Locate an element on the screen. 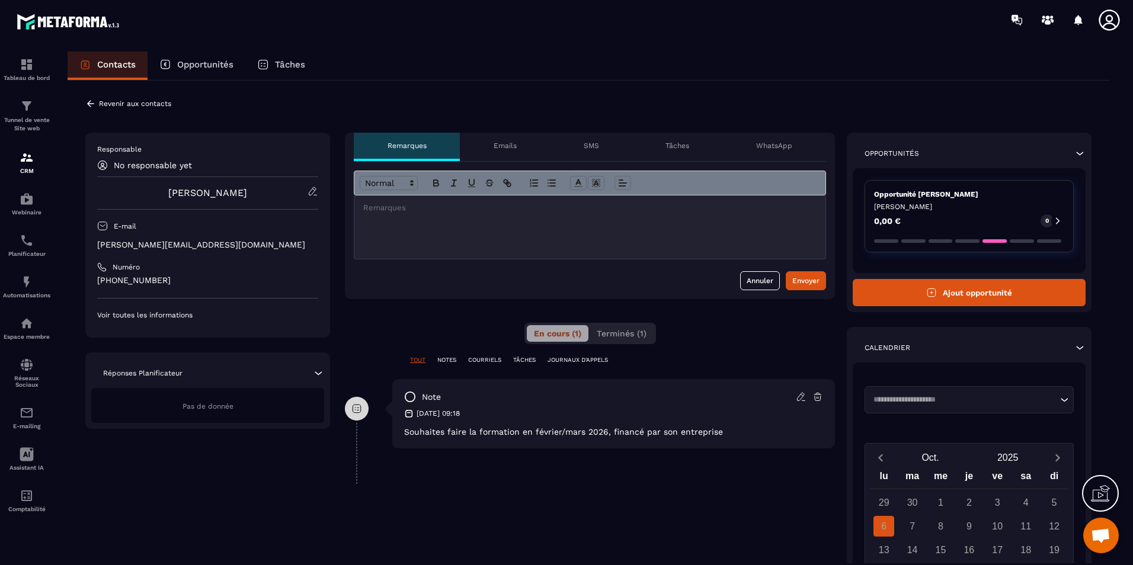  div: 17 is located at coordinates (997, 550).